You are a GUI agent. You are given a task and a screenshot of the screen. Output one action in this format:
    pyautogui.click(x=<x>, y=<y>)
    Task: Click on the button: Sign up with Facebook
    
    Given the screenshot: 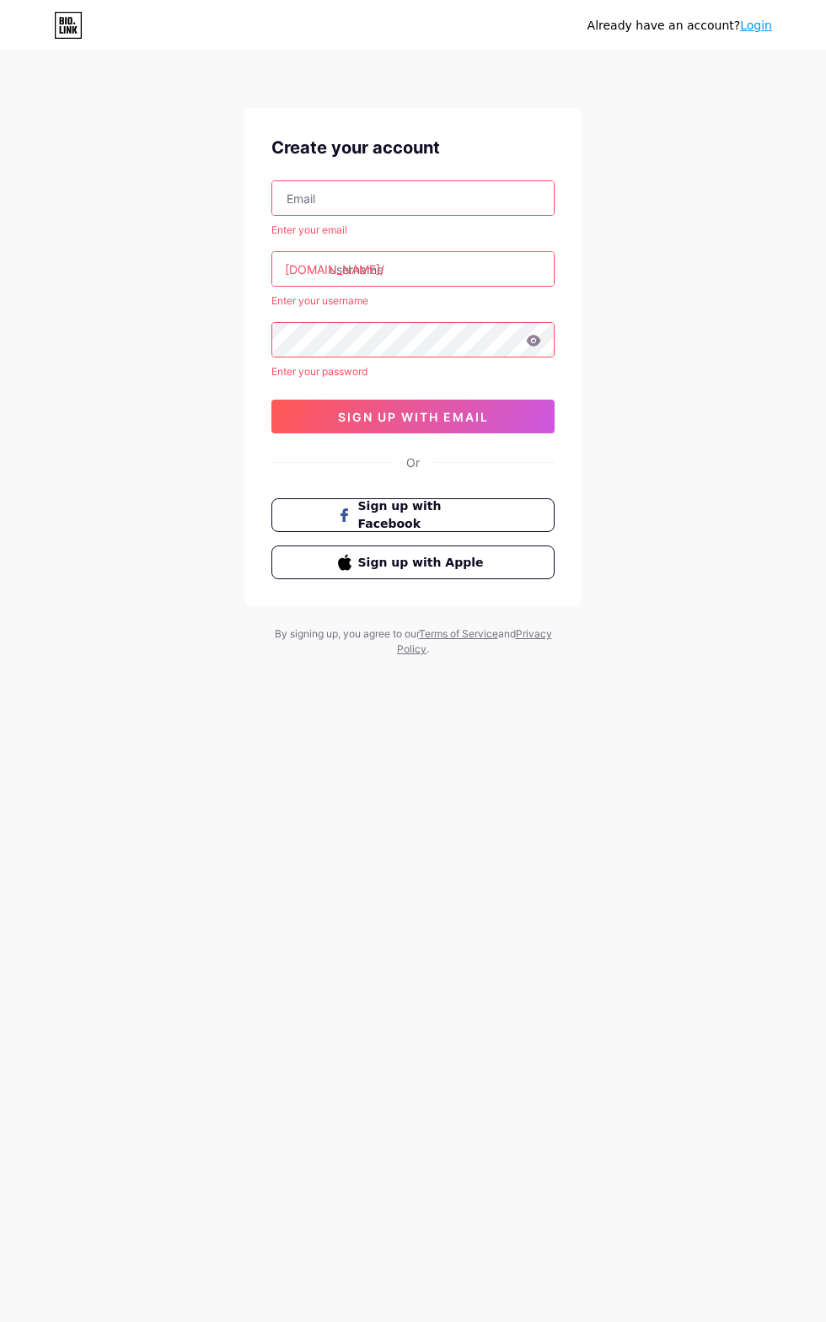 What is the action you would take?
    pyautogui.click(x=413, y=515)
    